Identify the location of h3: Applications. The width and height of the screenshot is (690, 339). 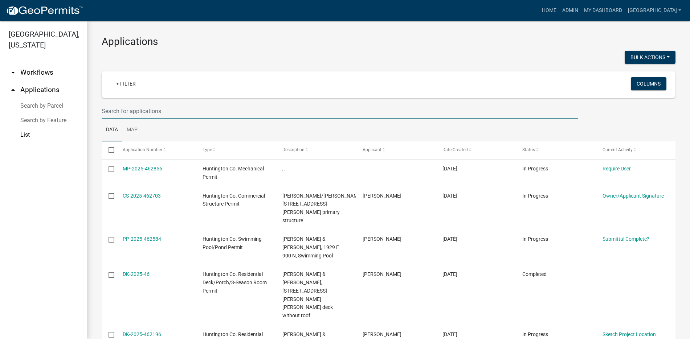
(388, 42).